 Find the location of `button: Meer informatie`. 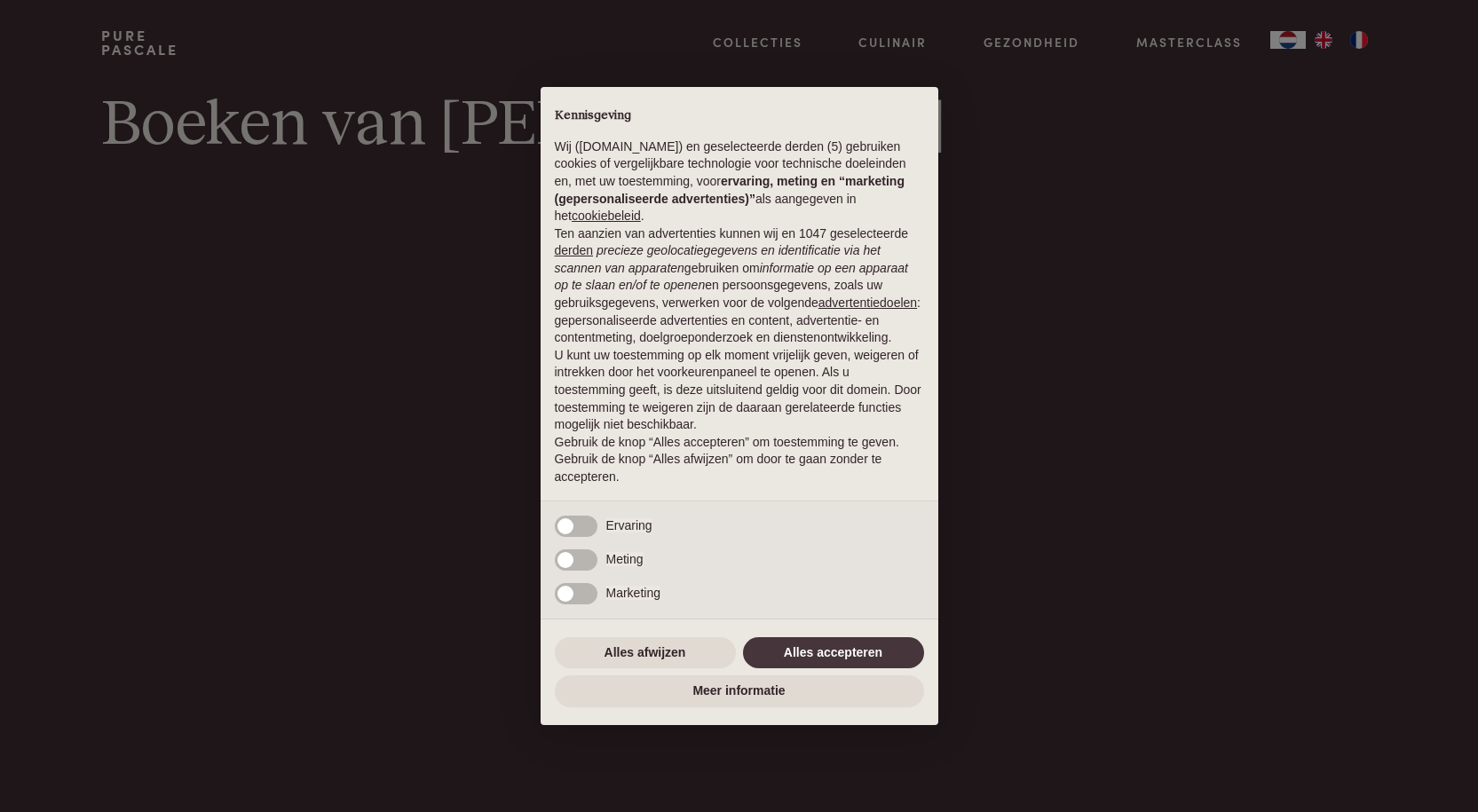

button: Meer informatie is located at coordinates (739, 691).